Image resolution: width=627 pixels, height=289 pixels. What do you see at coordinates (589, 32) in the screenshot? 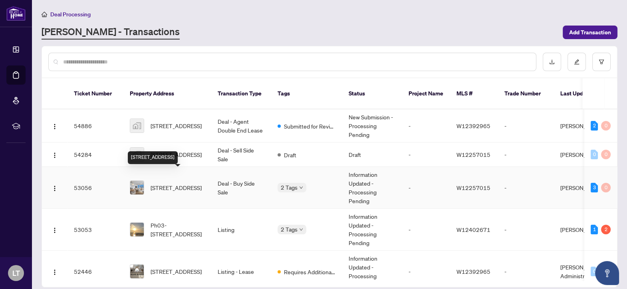
I see `button: Add Transaction` at bounding box center [589, 32].